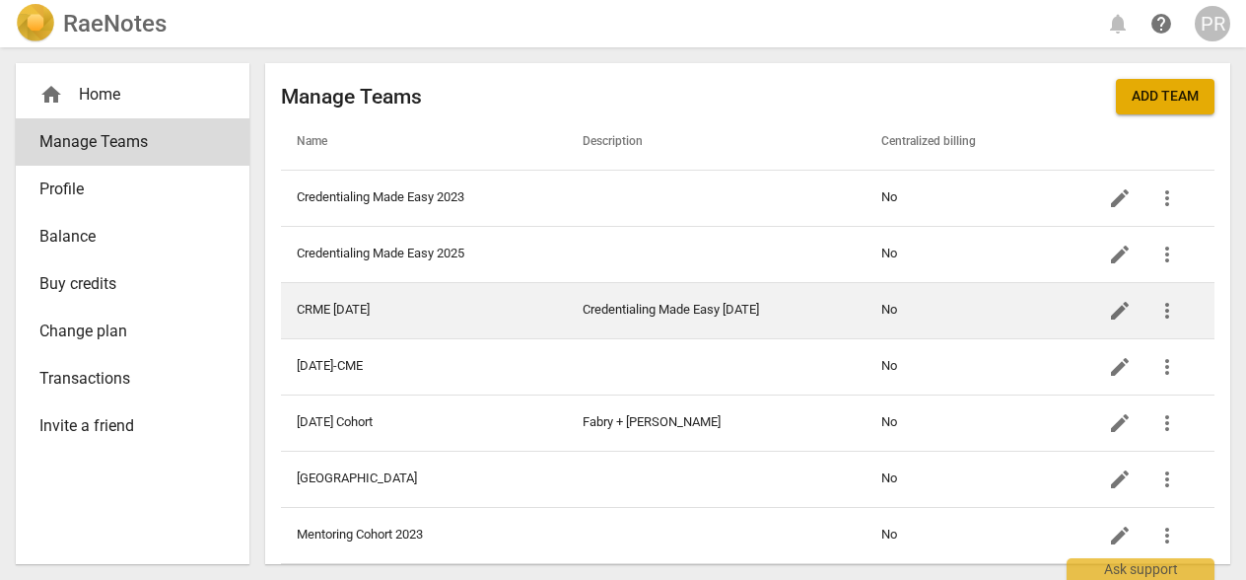  Describe the element at coordinates (132, 331) in the screenshot. I see `a: Change plan` at that location.